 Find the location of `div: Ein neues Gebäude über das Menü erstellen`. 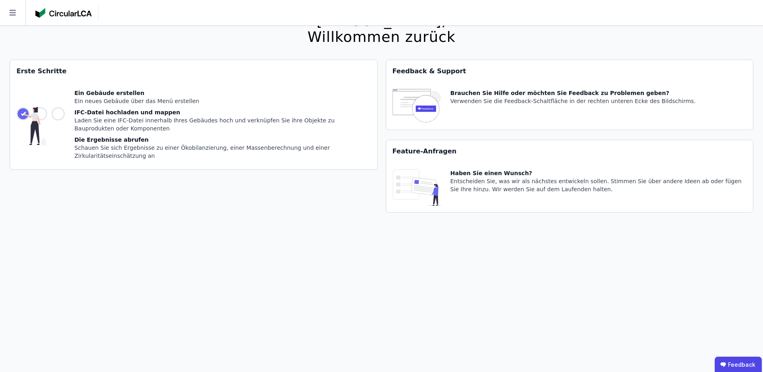

div: Ein neues Gebäude über das Menü erstellen is located at coordinates (222, 101).